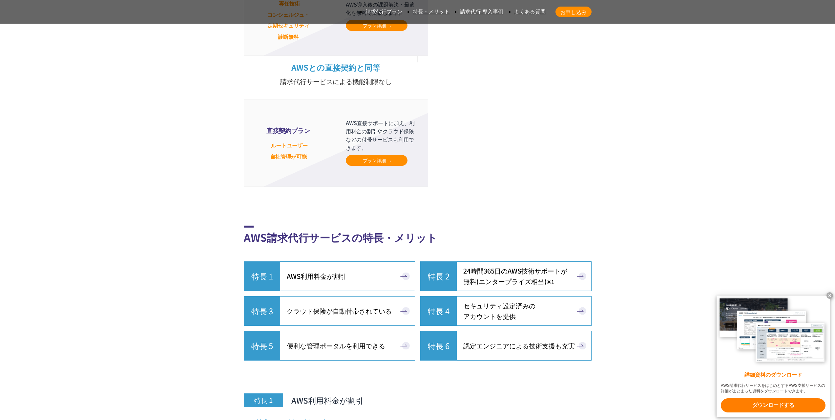 This screenshot has height=420, width=835. What do you see at coordinates (330, 346) in the screenshot?
I see `a: 特長 5 便利な管理ポータルを利用できる` at bounding box center [330, 346].